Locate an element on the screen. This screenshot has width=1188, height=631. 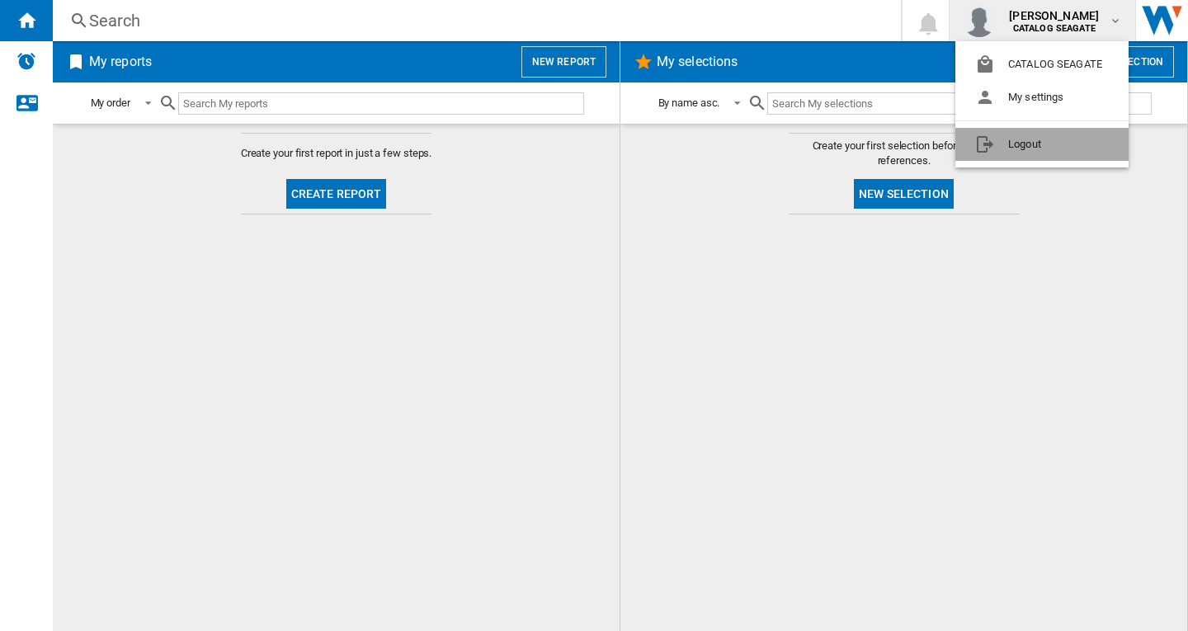
button: Logout is located at coordinates (1042, 144).